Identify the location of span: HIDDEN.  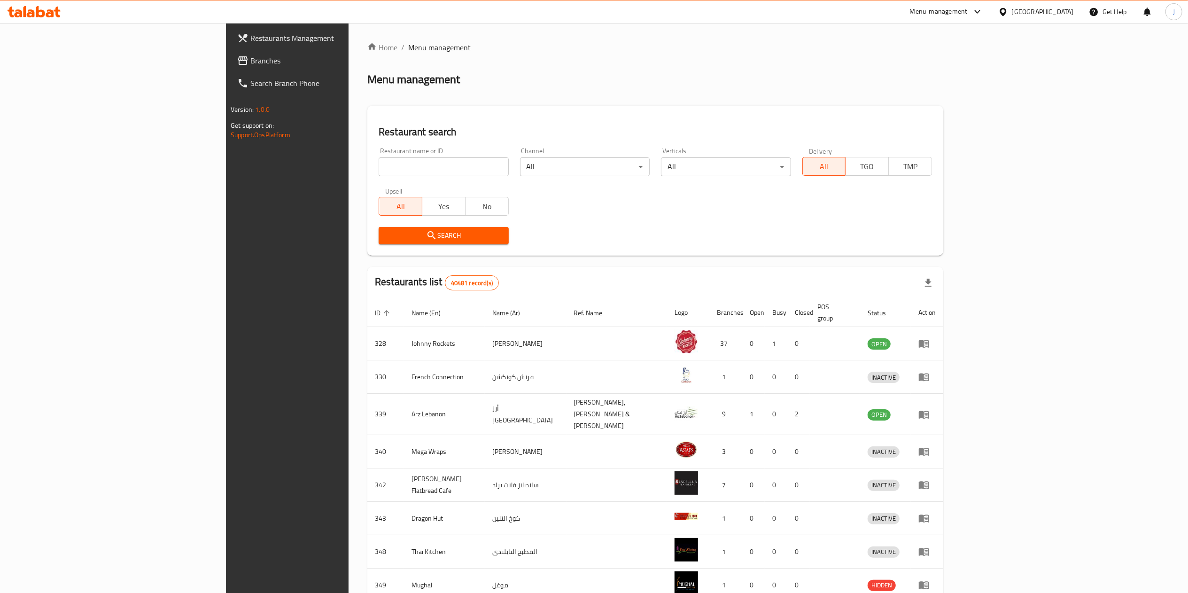
(882, 585).